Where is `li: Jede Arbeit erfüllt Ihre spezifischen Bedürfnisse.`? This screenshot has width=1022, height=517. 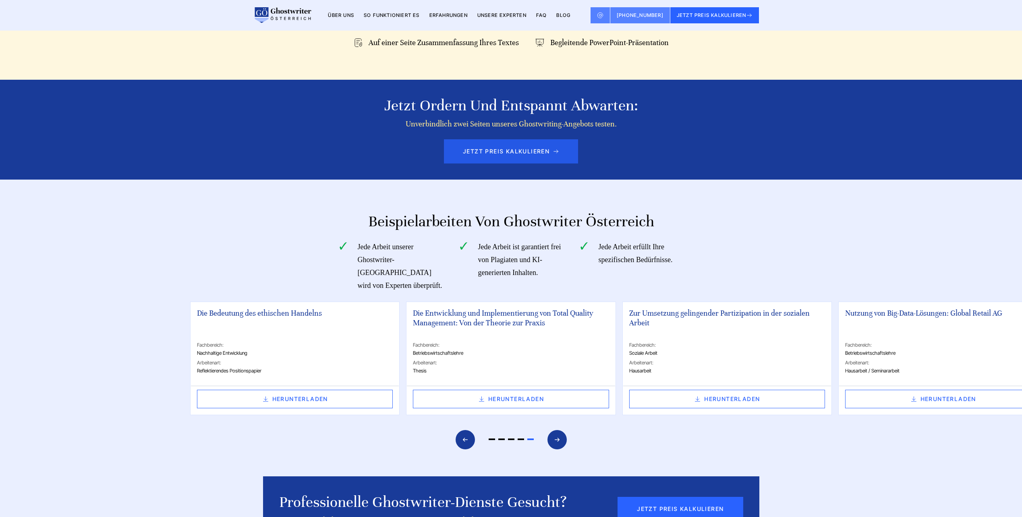
li: Jede Arbeit erfüllt Ihre spezifischen Bedürfnisse. is located at coordinates (634, 266).